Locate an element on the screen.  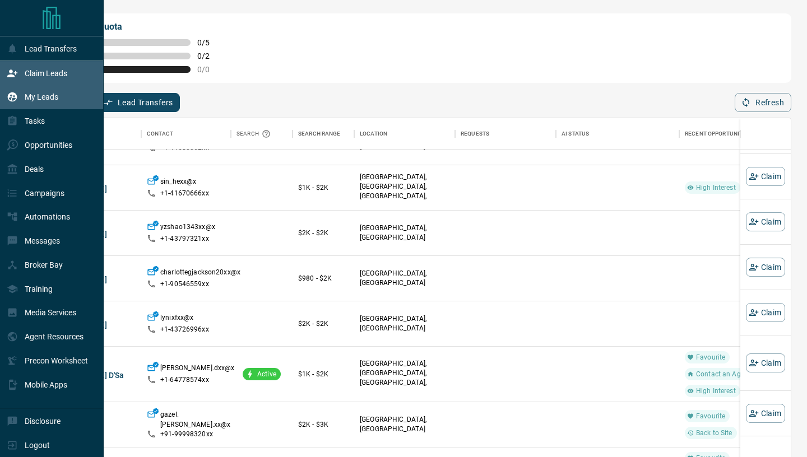
p: +1- 41670666xx is located at coordinates (184, 193).